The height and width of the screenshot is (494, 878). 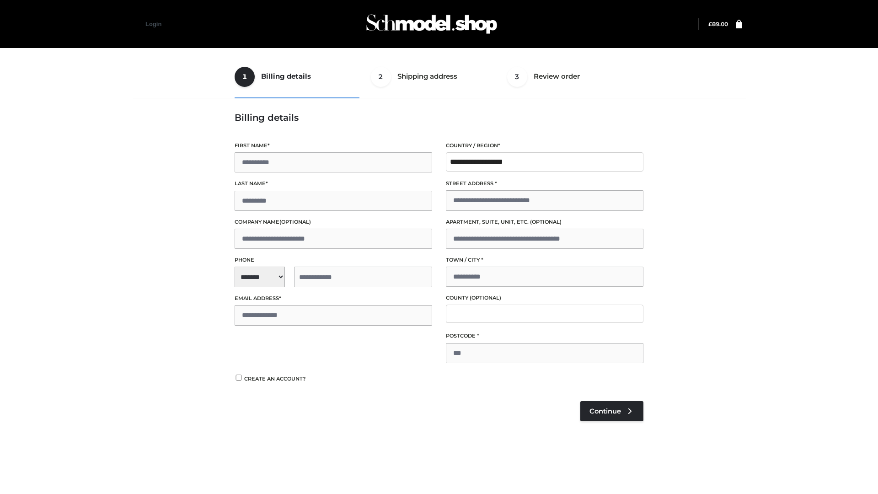 I want to click on a: Continue, so click(x=612, y=411).